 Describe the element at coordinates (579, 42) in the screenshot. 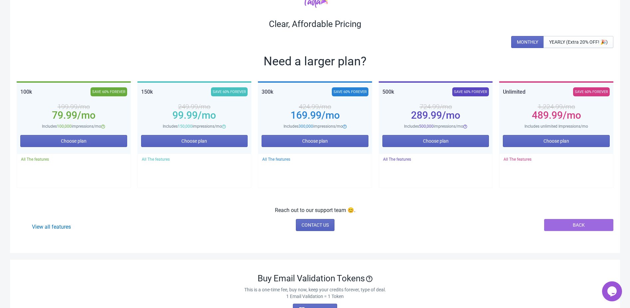

I see `button: YEARLY (Extra 20% OFF! 🎉)` at that location.